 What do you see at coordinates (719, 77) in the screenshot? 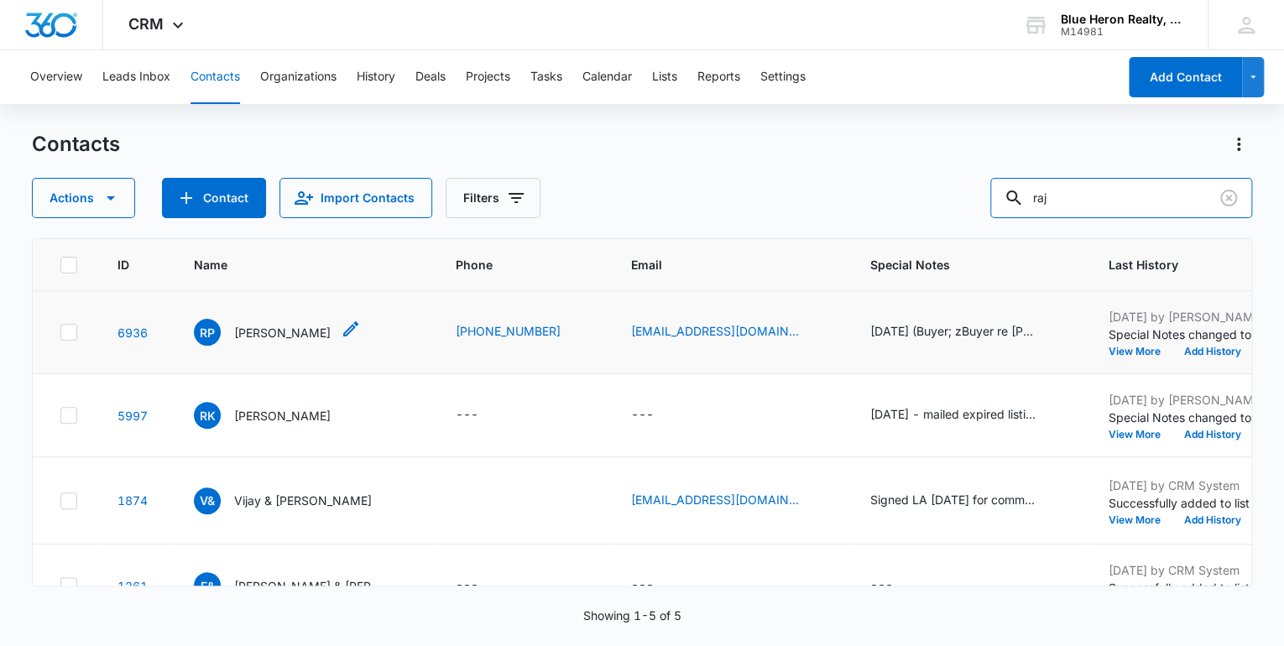
I see `button: Reports` at bounding box center [719, 77].